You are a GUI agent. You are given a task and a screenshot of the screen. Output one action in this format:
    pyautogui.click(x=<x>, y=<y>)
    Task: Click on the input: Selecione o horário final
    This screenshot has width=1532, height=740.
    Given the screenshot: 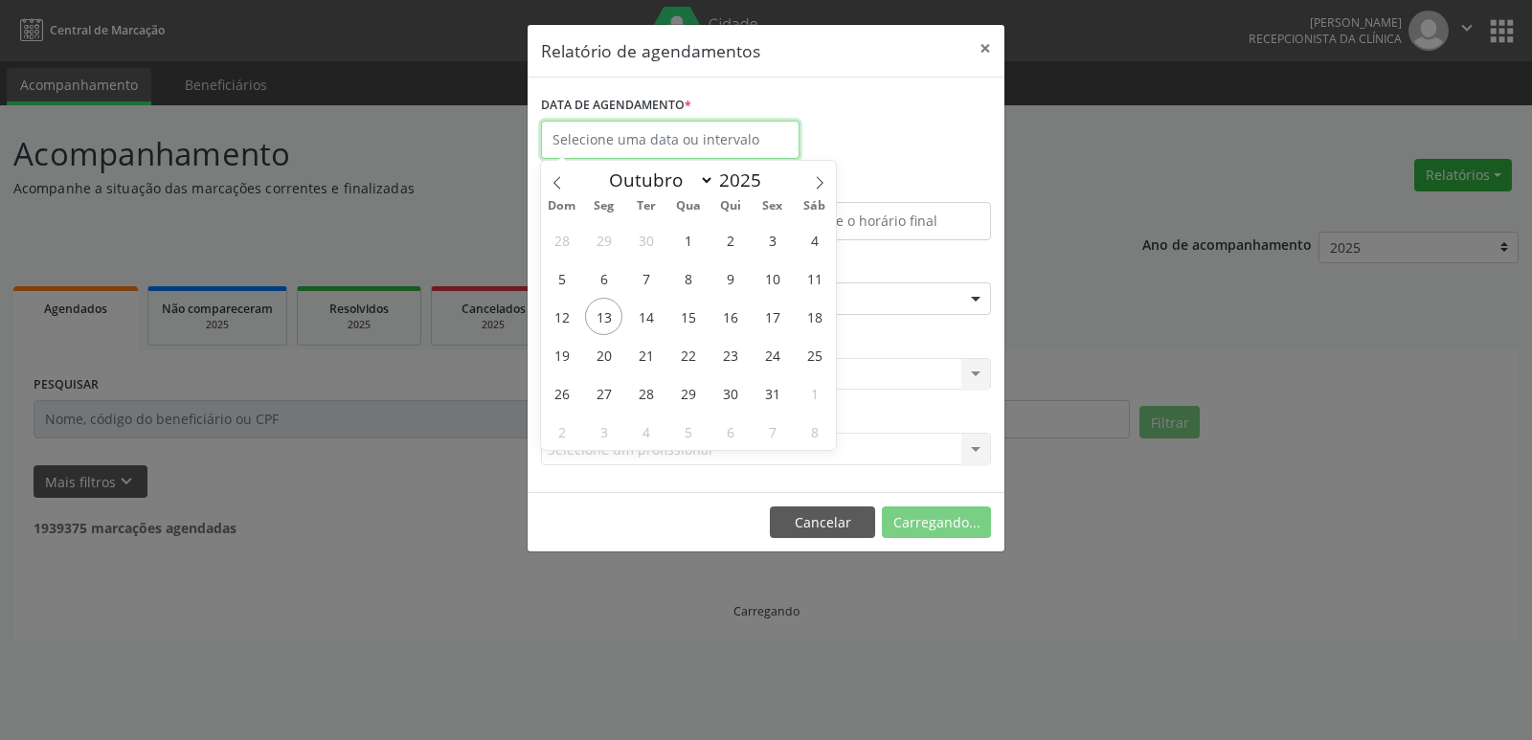 What is the action you would take?
    pyautogui.click(x=881, y=221)
    